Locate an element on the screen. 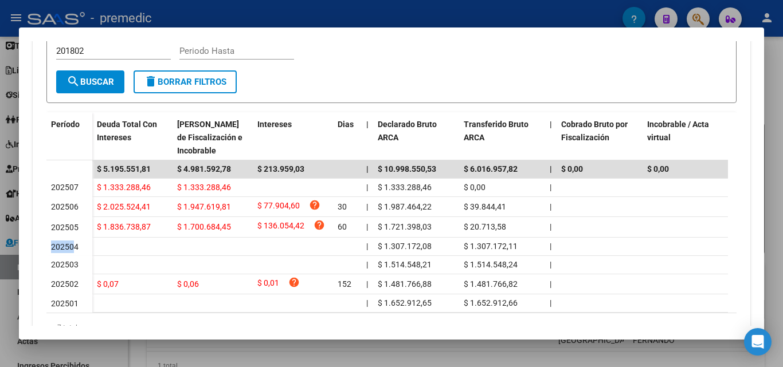 The image size is (783, 367). span: $ 1.652.912,66 is located at coordinates (490, 303).